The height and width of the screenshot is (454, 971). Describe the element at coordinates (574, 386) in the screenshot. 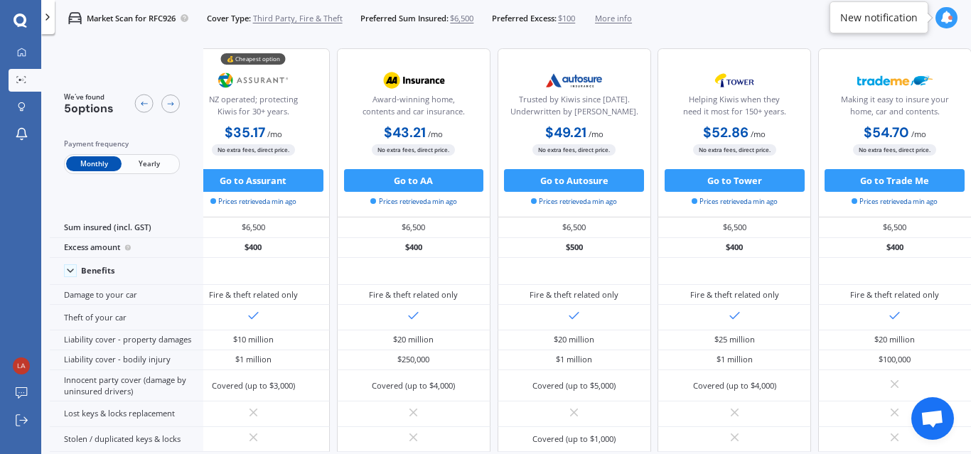

I see `div: Covered (up to $5,000)` at that location.